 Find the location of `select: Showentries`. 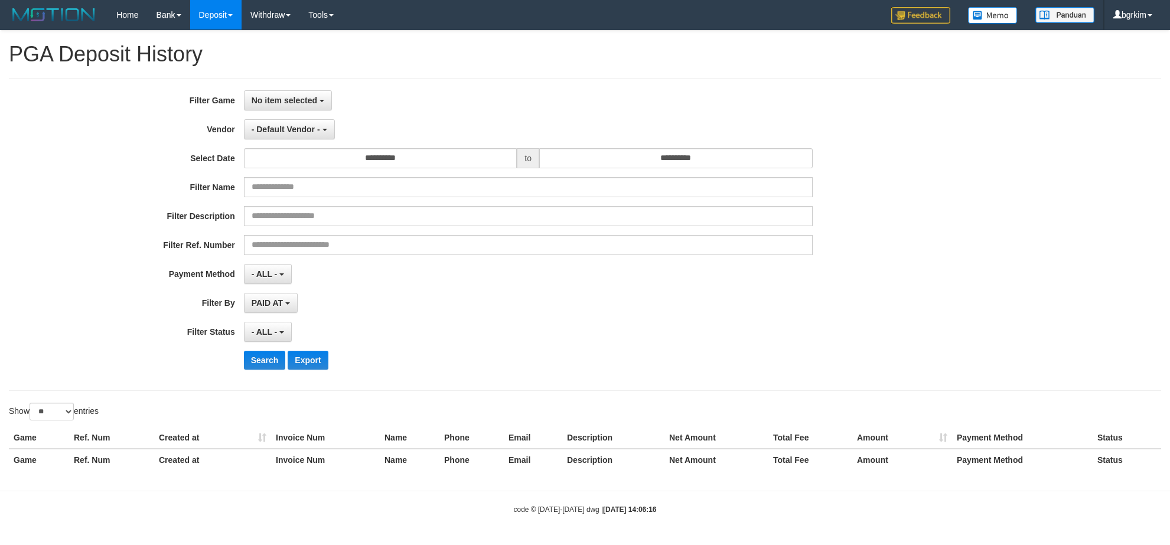

select: Showentries is located at coordinates (51, 412).